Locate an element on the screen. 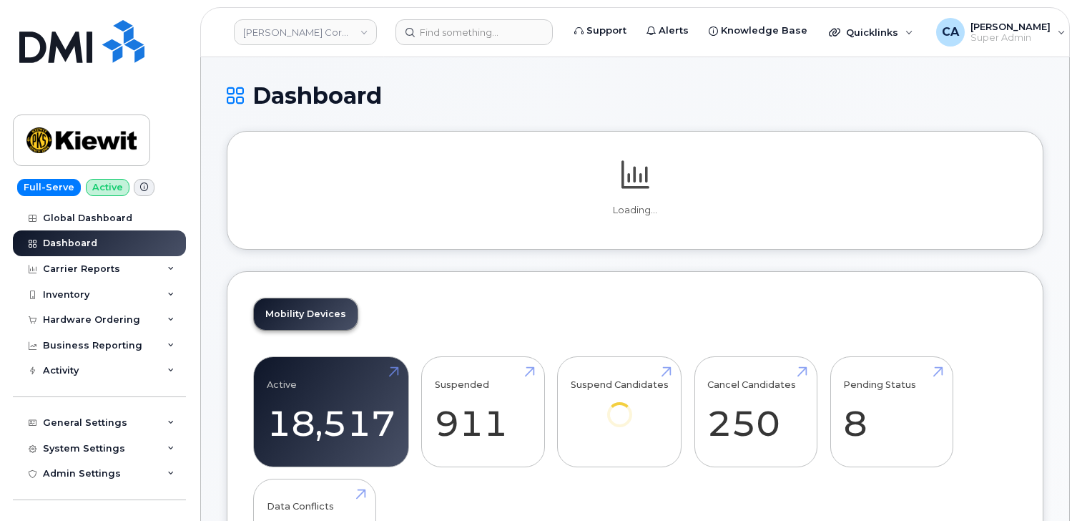  p: Loading... is located at coordinates (635, 210).